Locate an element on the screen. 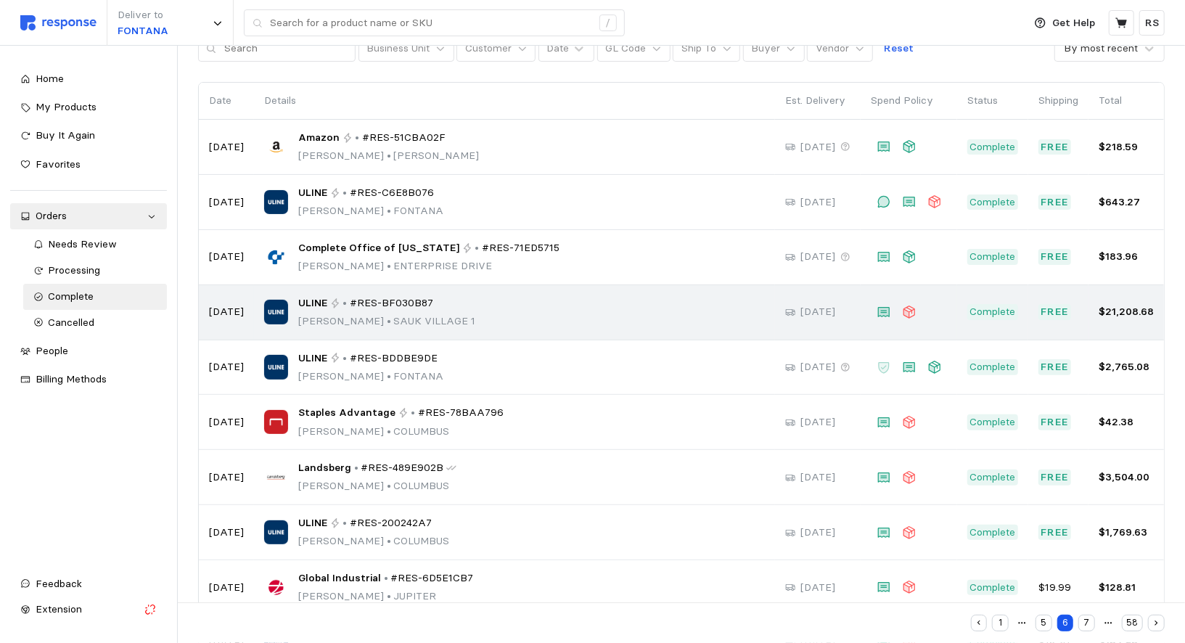 The height and width of the screenshot is (643, 1185). p: Get Help is located at coordinates (1074, 23).